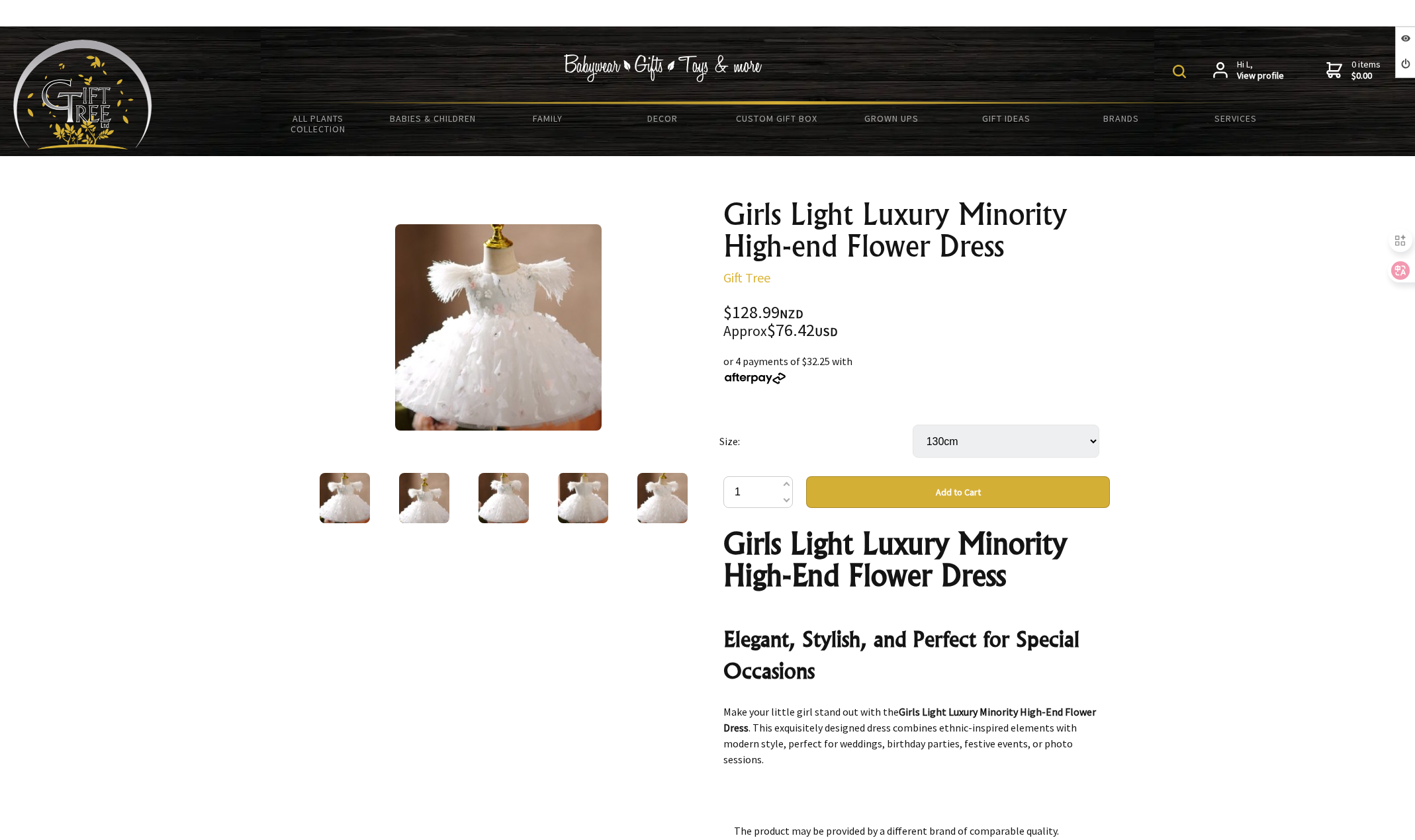 The image size is (1415, 840). Describe the element at coordinates (917, 230) in the screenshot. I see `h1: Girls Light Luxury Minority High-end Flower Dress` at that location.